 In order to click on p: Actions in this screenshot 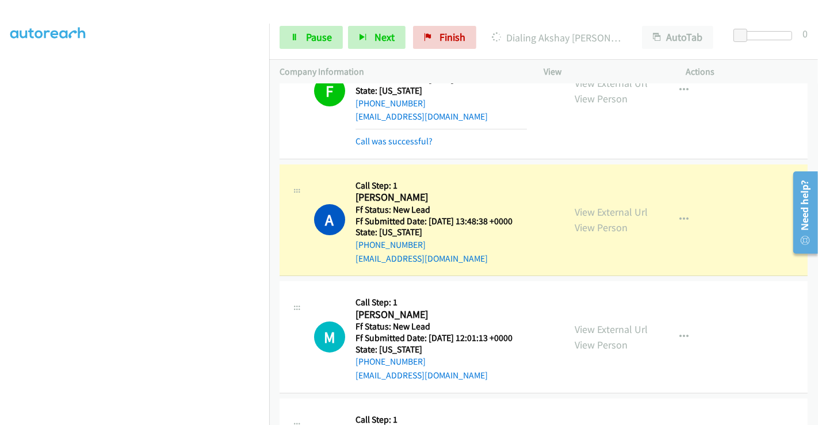, I will do `click(747, 72)`.